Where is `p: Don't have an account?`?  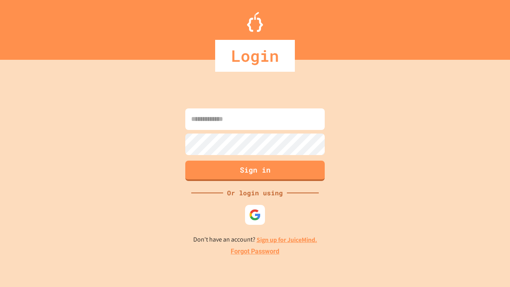 p: Don't have an account? is located at coordinates (255, 240).